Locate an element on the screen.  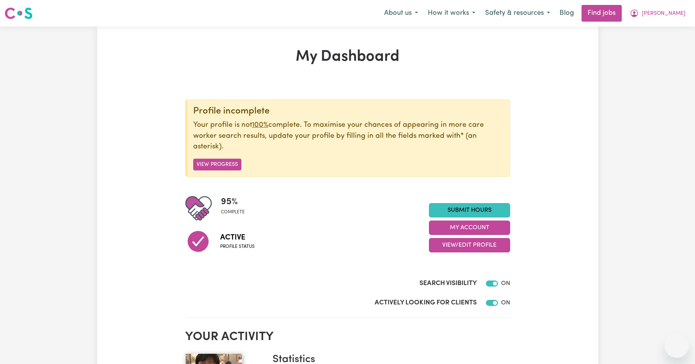
div: Profile incomplete is located at coordinates (349, 111).